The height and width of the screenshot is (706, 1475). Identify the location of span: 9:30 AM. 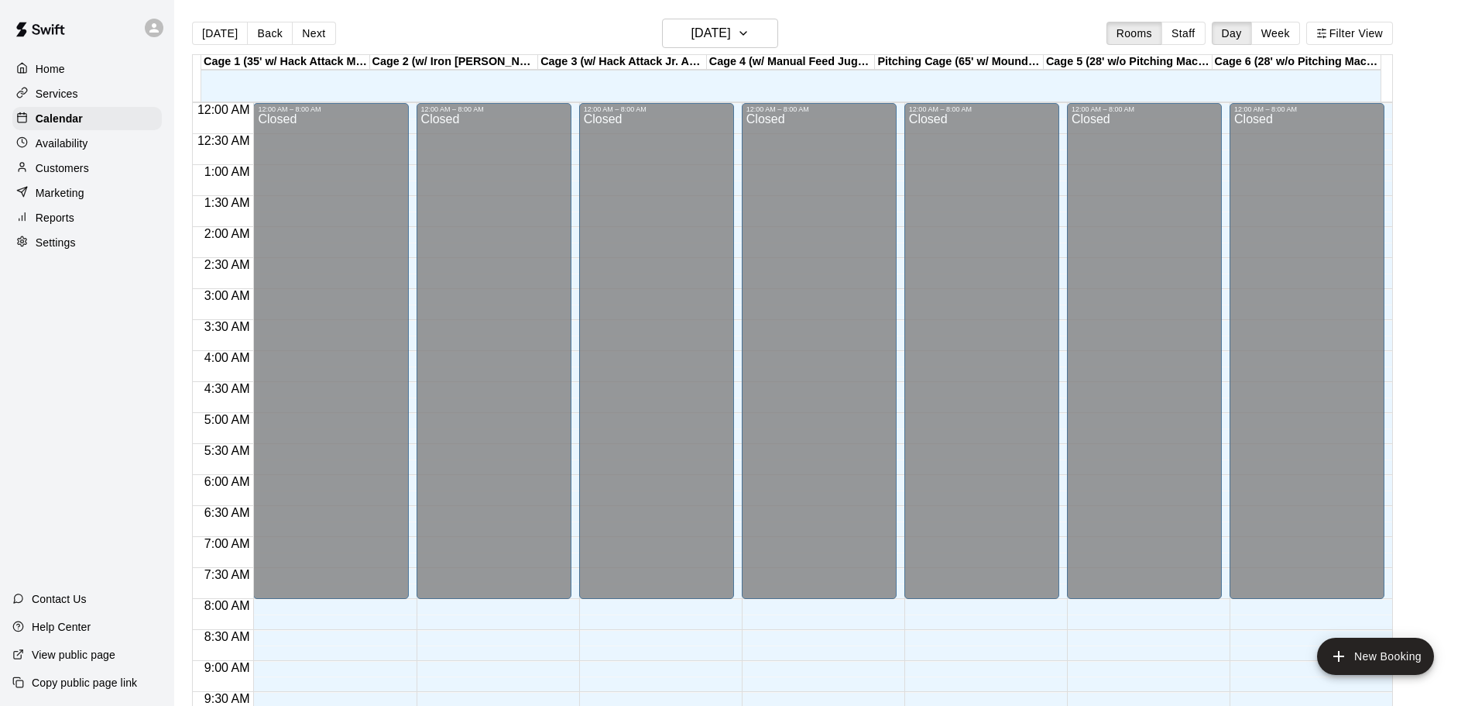
(227, 698).